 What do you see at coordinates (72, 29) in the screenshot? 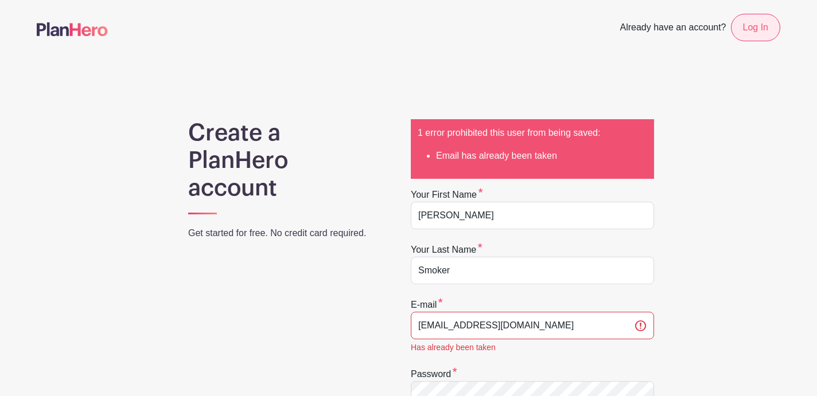
I see `img: logo-507f7623f17ff9eddc593b1ce0a138ce2505c220e1c5a4e2b4648c50719b7d32.svg` at bounding box center [72, 29].